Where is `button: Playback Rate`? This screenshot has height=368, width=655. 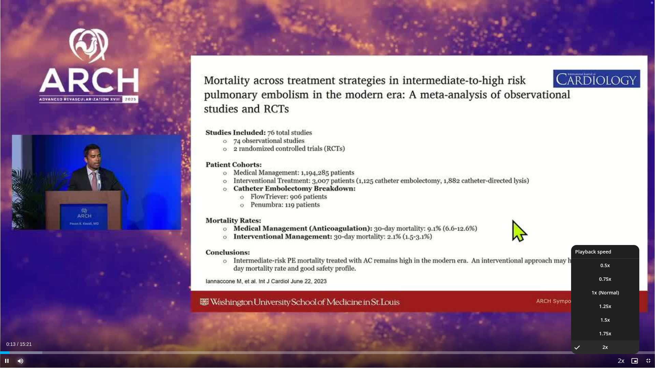
button: Playback Rate is located at coordinates (621, 361).